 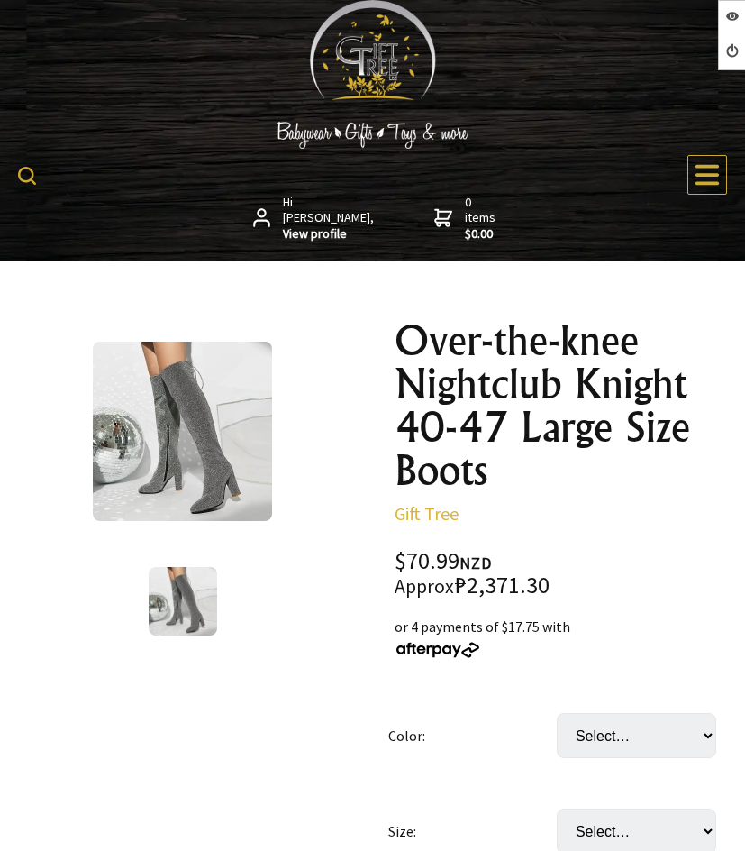 I want to click on div: $70.99 ₱2,371.30, so click(x=563, y=573).